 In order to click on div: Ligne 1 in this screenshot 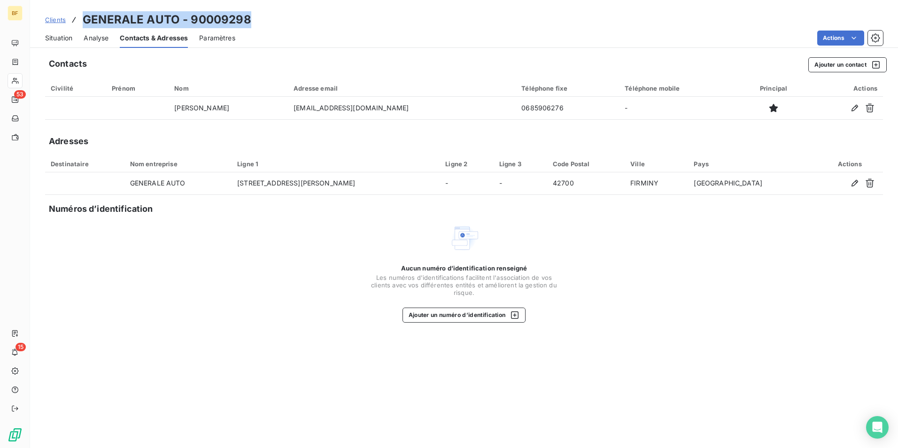, I will do `click(335, 164)`.